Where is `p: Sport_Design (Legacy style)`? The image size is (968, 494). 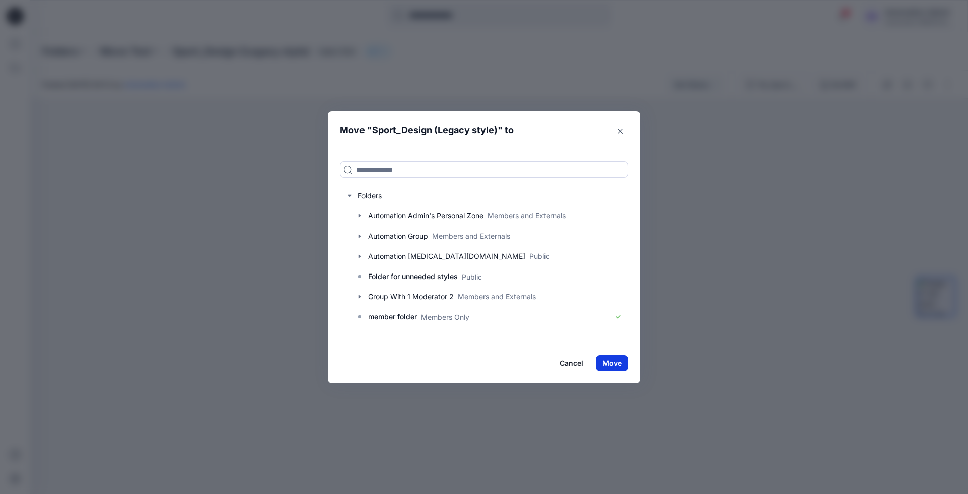
p: Sport_Design (Legacy style) is located at coordinates (435, 130).